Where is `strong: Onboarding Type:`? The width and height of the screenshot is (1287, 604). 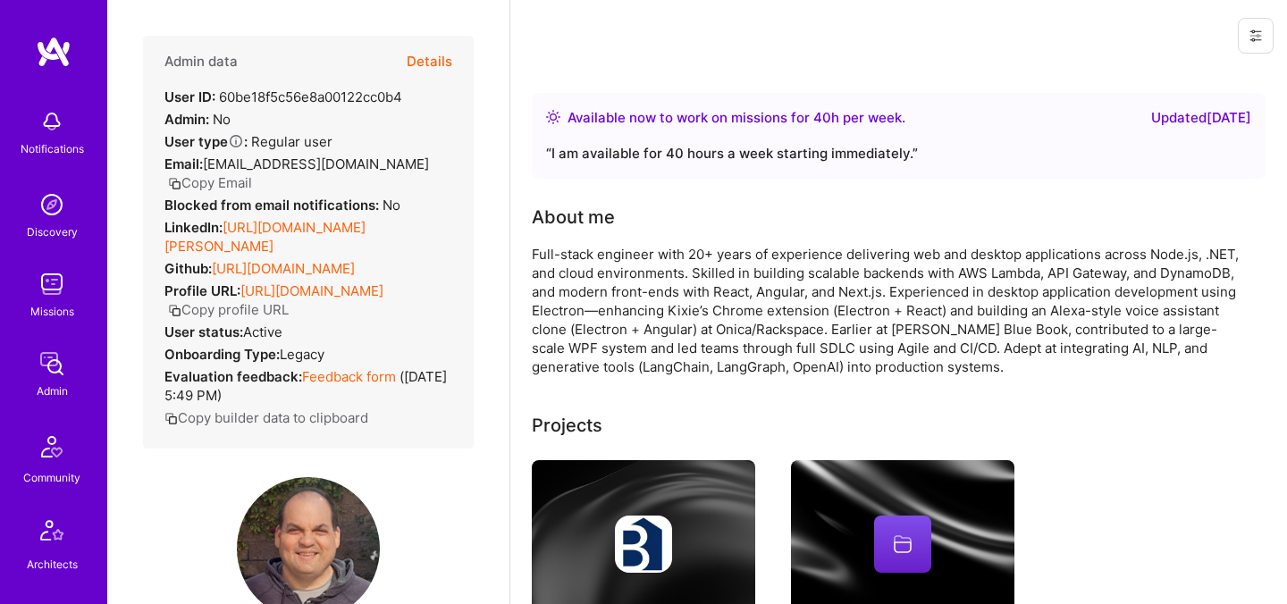
strong: Onboarding Type: is located at coordinates (222, 354).